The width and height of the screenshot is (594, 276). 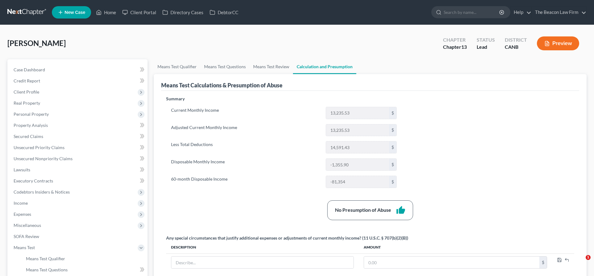 What do you see at coordinates (139, 12) in the screenshot?
I see `a: Client Portal` at bounding box center [139, 12].